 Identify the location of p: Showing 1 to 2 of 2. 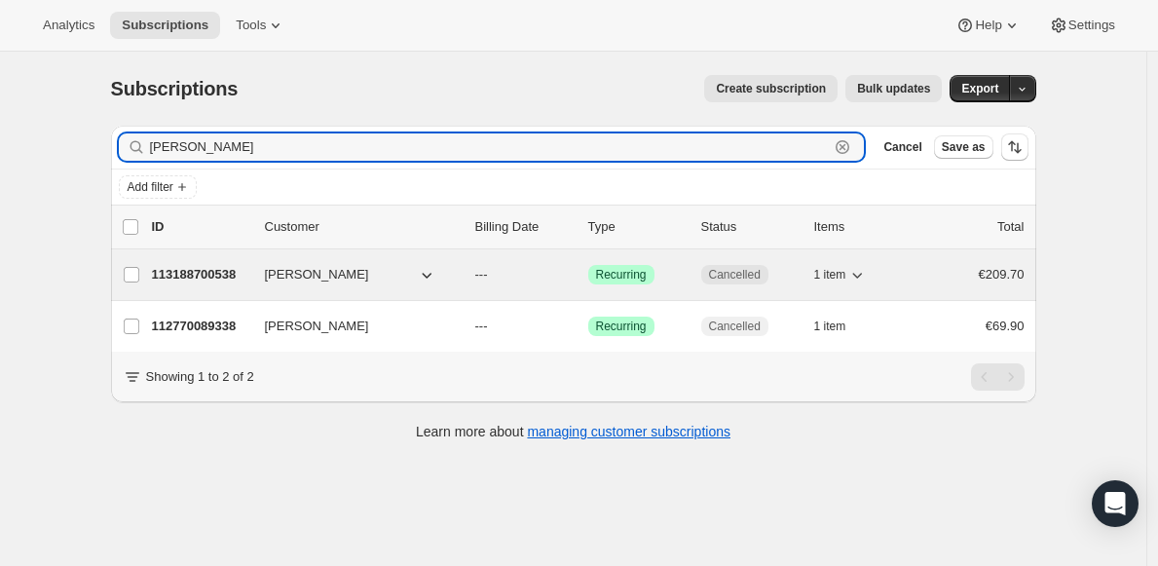
(200, 377).